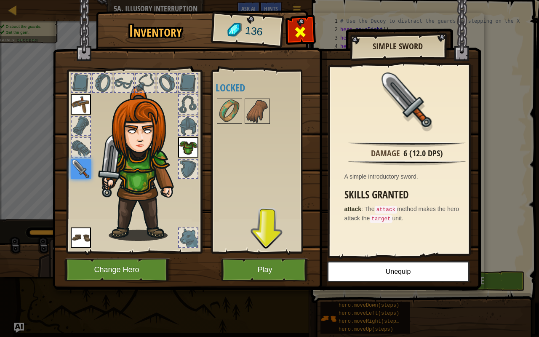  I want to click on div: Damage, so click(385, 153).